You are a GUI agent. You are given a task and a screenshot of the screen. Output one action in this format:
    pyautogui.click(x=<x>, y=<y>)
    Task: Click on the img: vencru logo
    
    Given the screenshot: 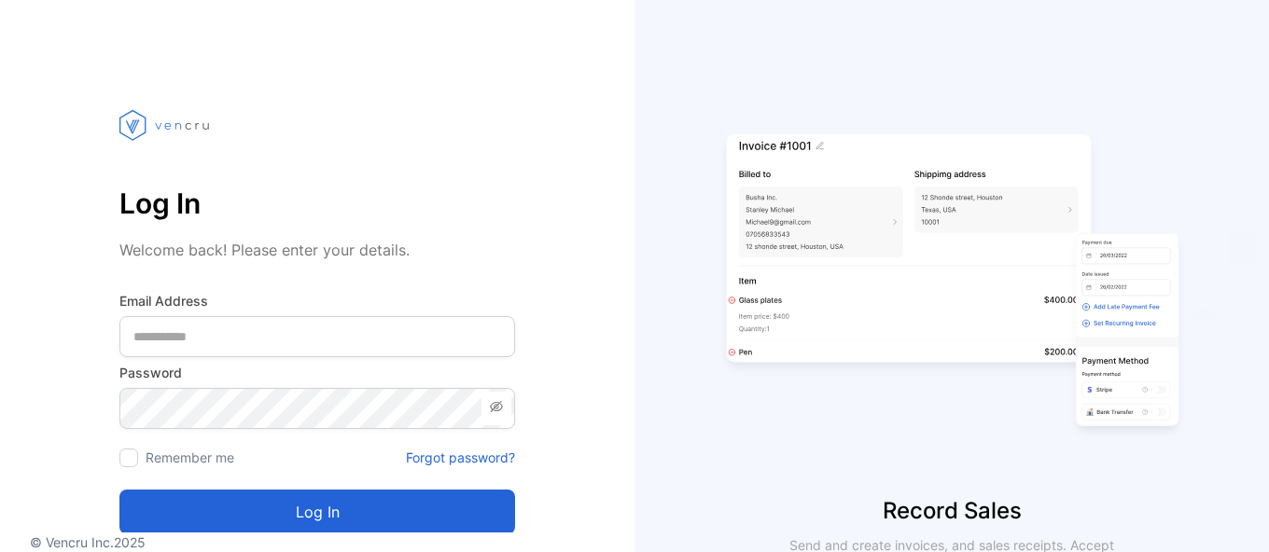 What is the action you would take?
    pyautogui.click(x=166, y=125)
    